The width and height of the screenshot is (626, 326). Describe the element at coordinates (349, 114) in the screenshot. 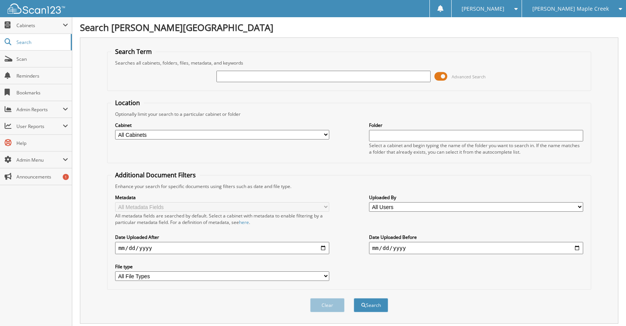

I see `div: Optionally limit your search to a particular cabinet or folder` at that location.